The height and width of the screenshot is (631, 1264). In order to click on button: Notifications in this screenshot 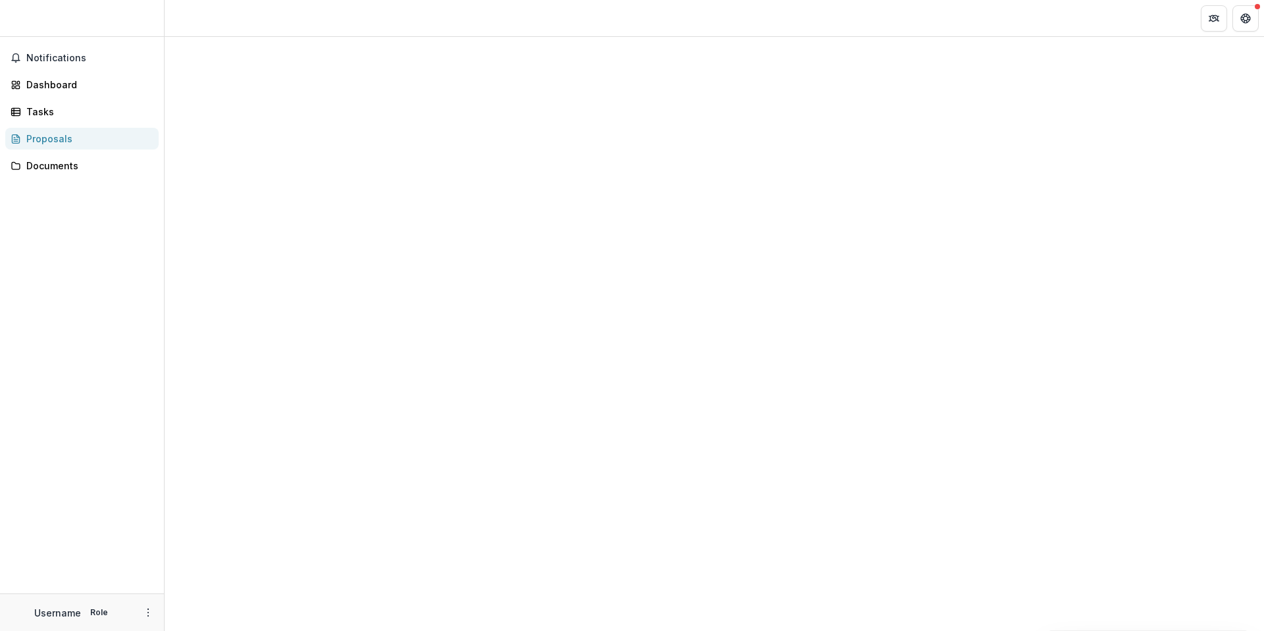, I will do `click(82, 58)`.